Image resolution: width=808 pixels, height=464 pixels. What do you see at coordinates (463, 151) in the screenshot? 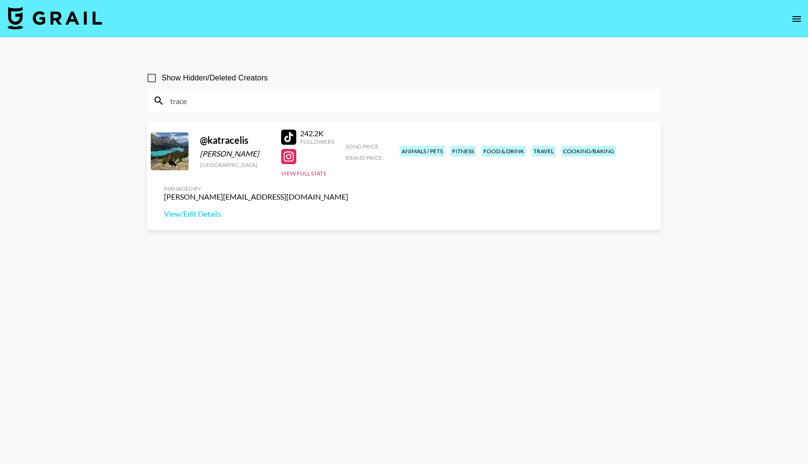
I see `div: fitness` at bounding box center [463, 151].